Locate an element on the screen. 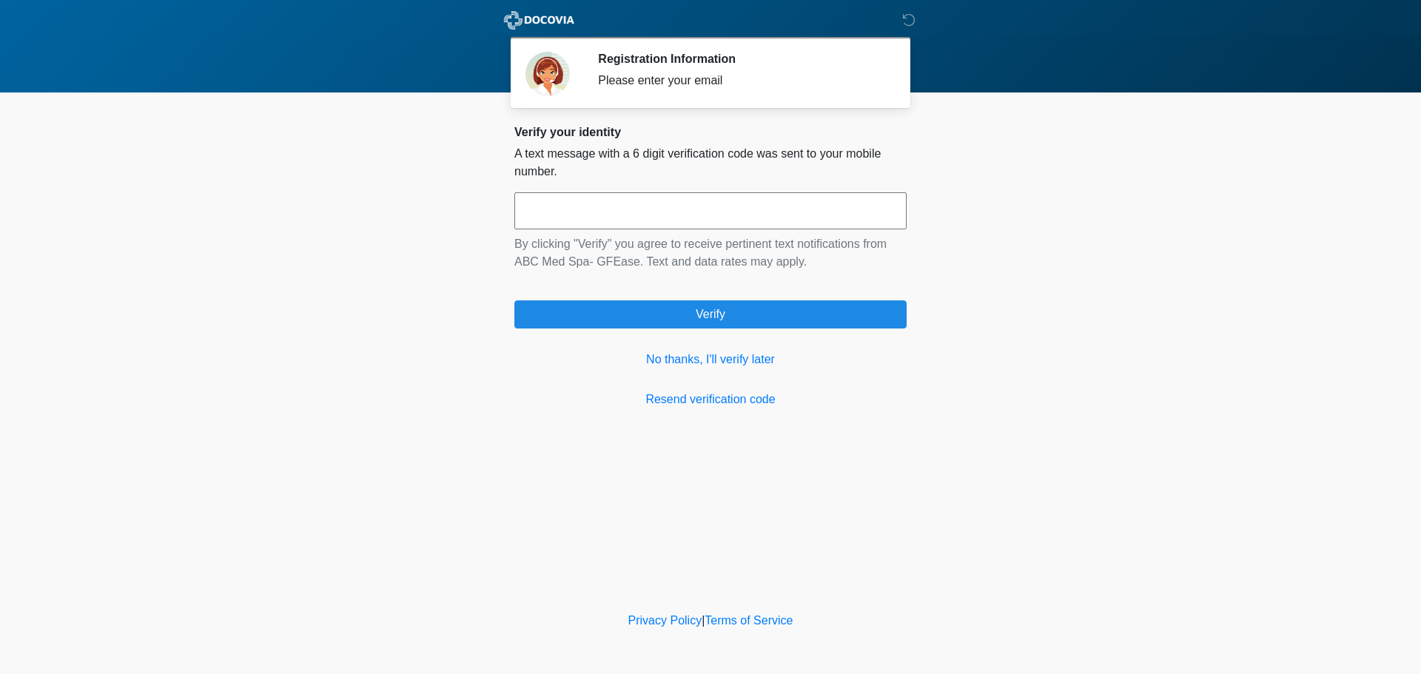 This screenshot has width=1421, height=674. div: Please enter your email is located at coordinates (741, 81).